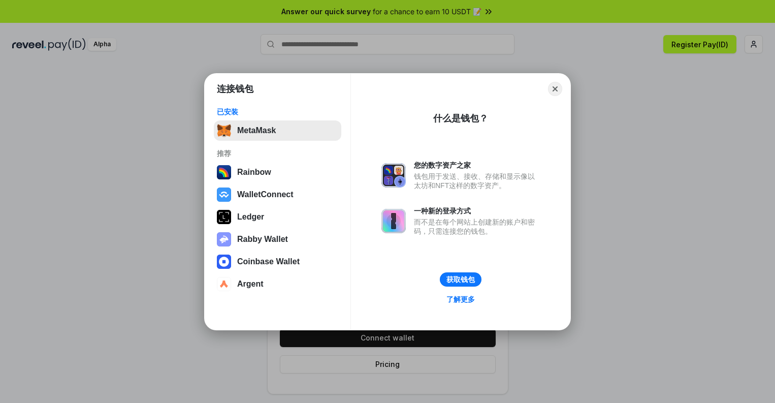  Describe the element at coordinates (460, 279) in the screenshot. I see `button: 获取钱包` at that location.